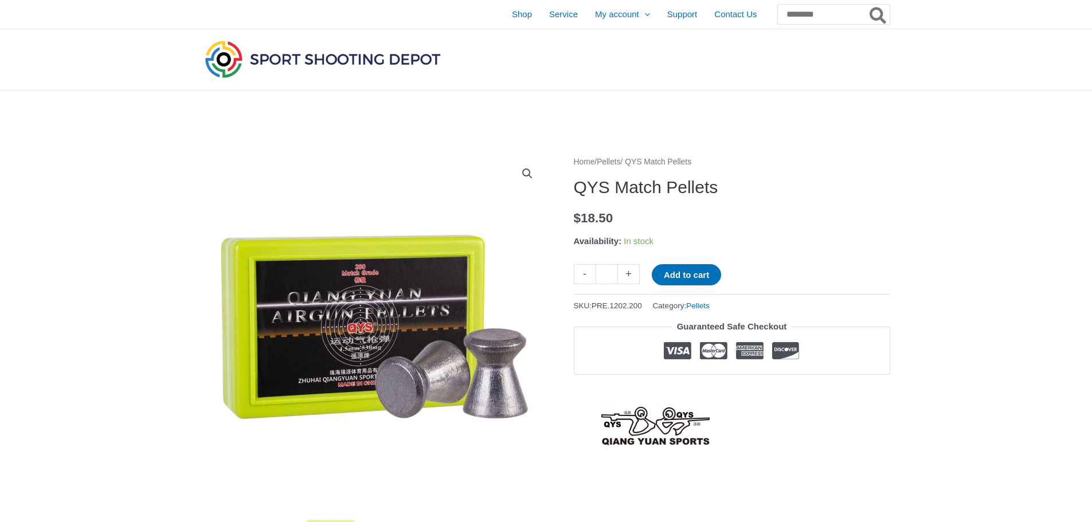  I want to click on span: SKU:, so click(607, 305).